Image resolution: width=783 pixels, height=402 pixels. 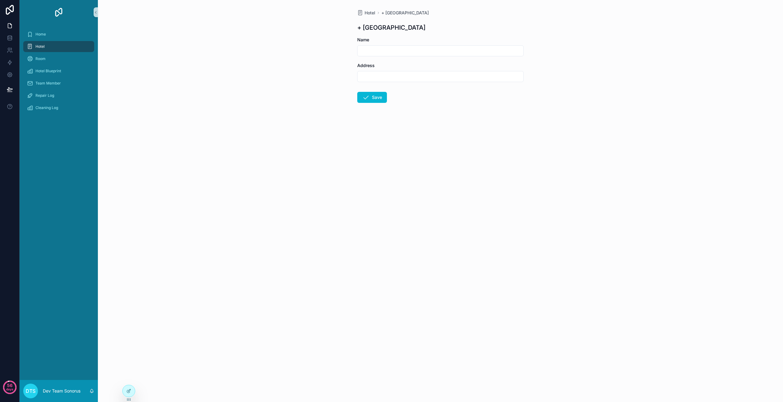 What do you see at coordinates (59, 71) in the screenshot?
I see `a: Hotel Blueprint` at bounding box center [59, 71].